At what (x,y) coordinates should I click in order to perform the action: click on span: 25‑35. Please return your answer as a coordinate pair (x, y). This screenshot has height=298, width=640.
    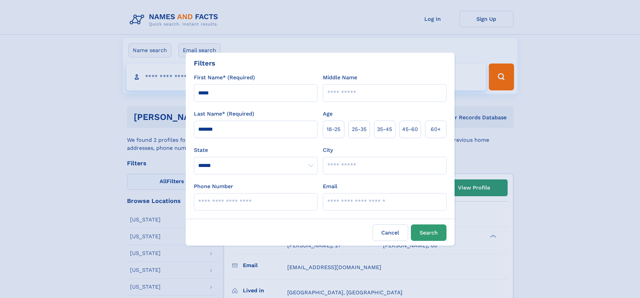
    Looking at the image, I should click on (359, 129).